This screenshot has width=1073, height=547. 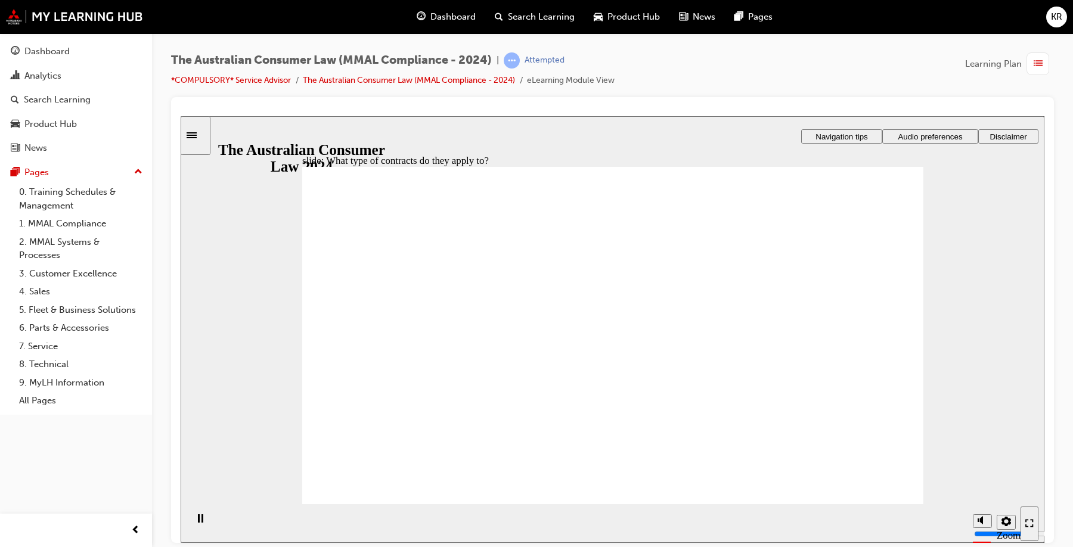 I want to click on a: pages-iconPages, so click(x=753, y=17).